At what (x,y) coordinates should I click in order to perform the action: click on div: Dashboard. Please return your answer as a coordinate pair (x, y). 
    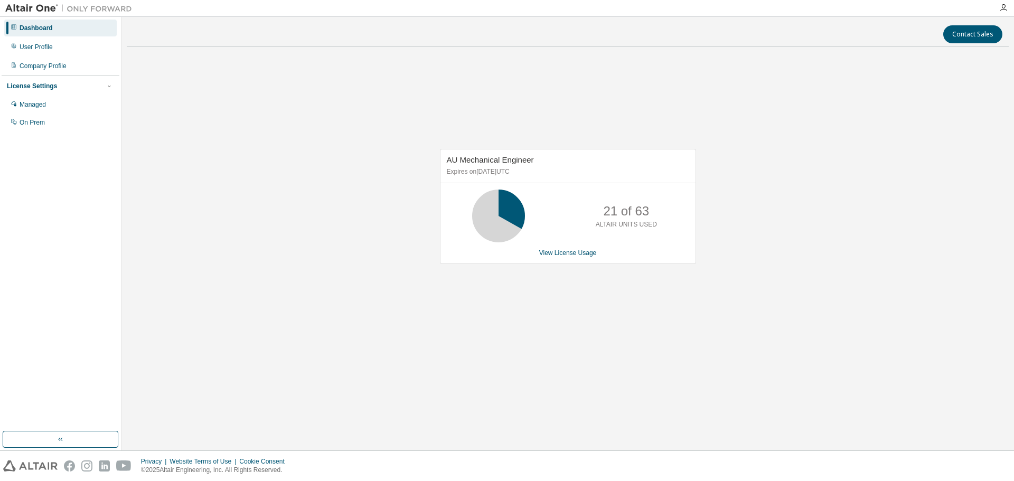
    Looking at the image, I should click on (36, 28).